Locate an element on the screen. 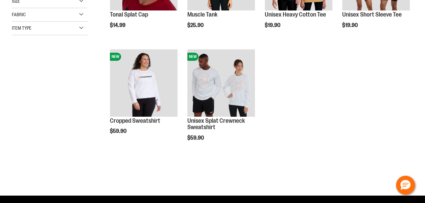  span: Fabric is located at coordinates (19, 15).